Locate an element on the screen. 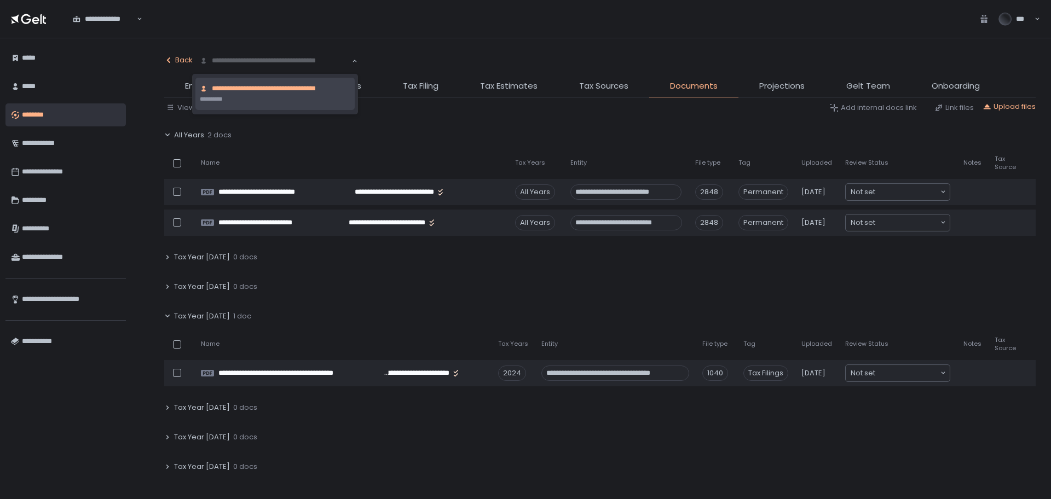  div: 2024 is located at coordinates (512, 373).